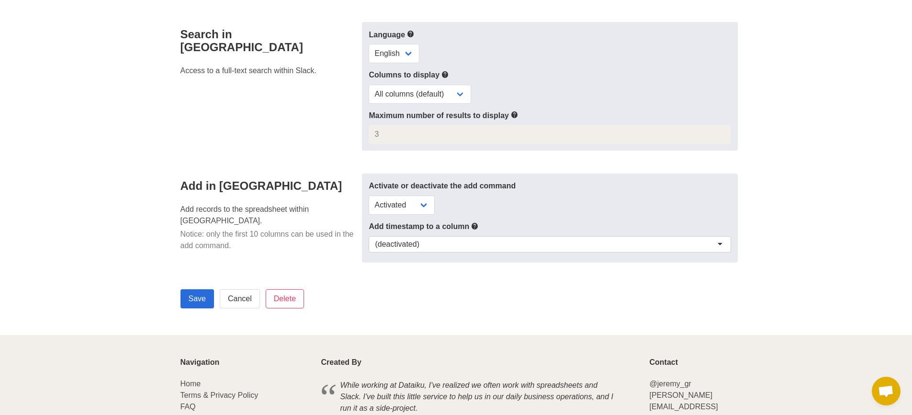  Describe the element at coordinates (549, 115) in the screenshot. I see `label: Maximum number of results to display` at that location.